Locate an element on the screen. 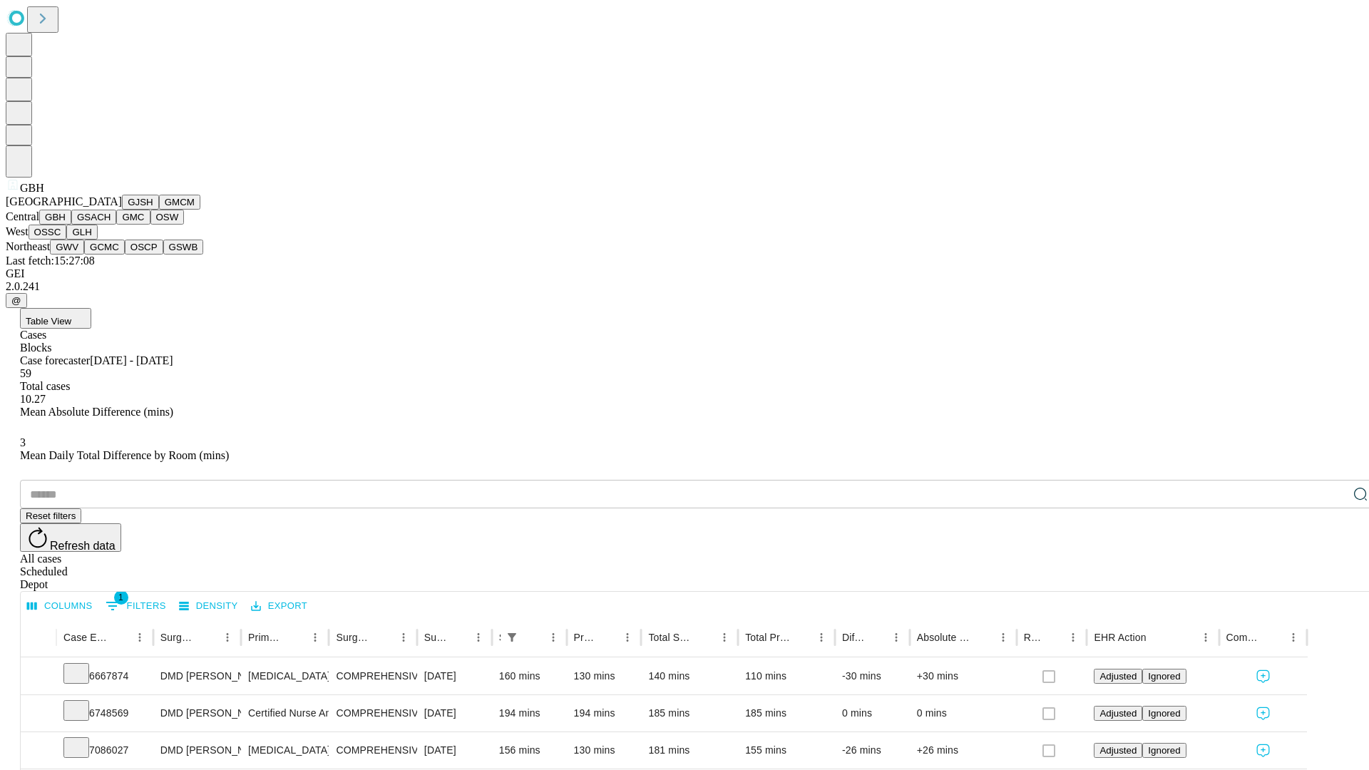 The image size is (1369, 770). button: GBH is located at coordinates (55, 217).